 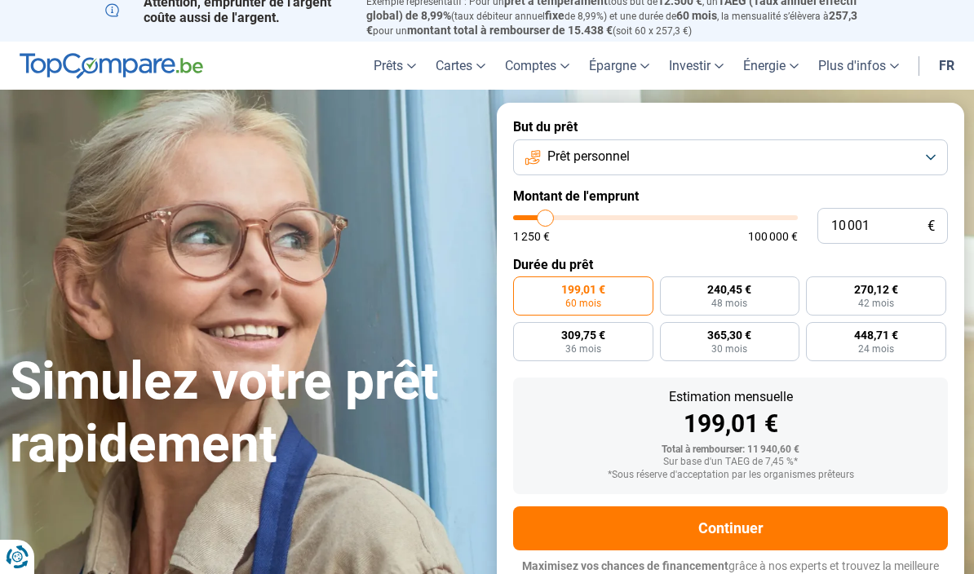 What do you see at coordinates (730, 424) in the screenshot?
I see `div: 199,01 €` at bounding box center [730, 424].